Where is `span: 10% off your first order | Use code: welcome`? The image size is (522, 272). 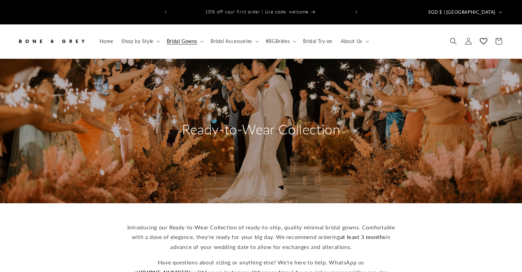
span: 10% off your first order | Use code: welcome is located at coordinates (257, 12).